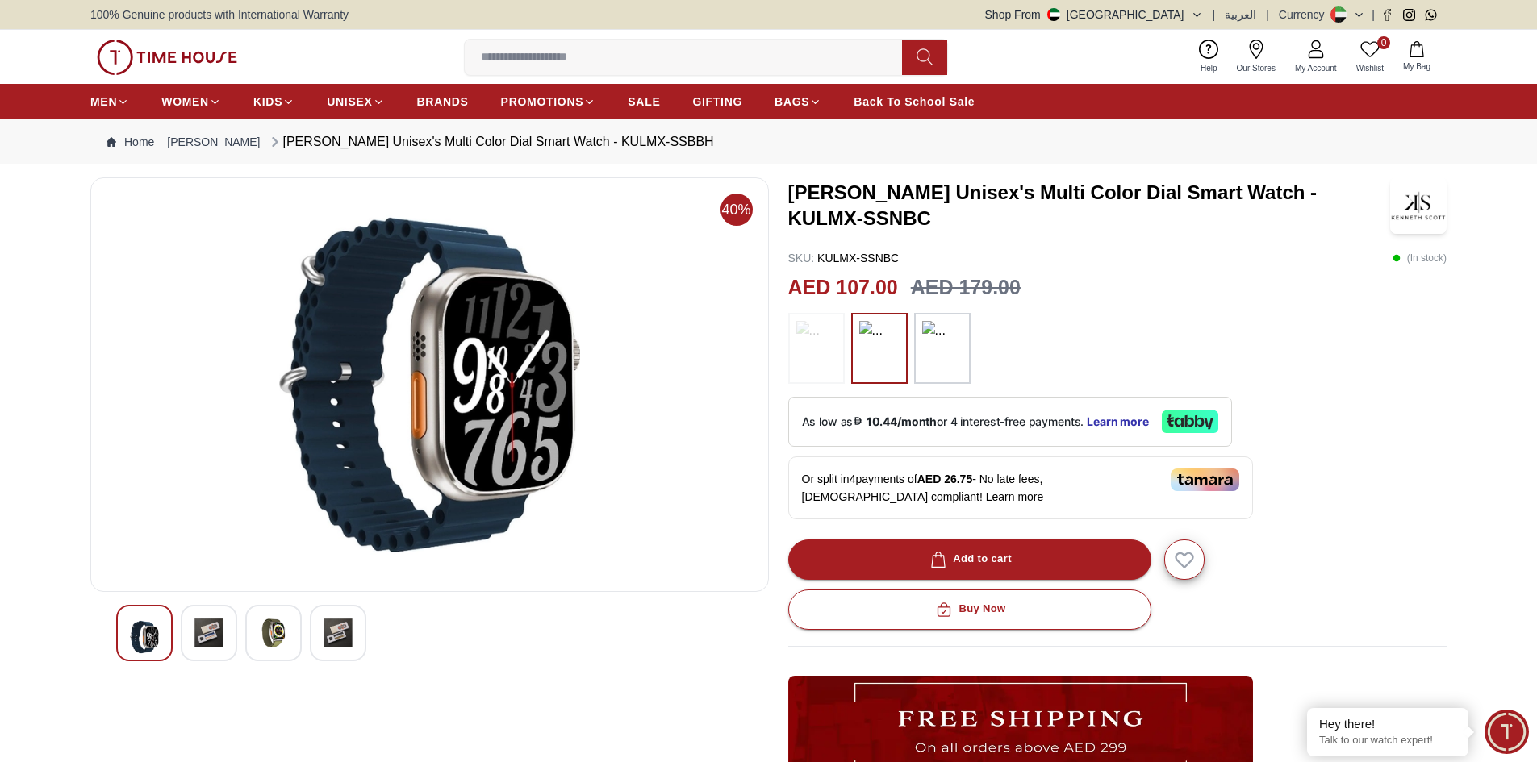 The width and height of the screenshot is (1537, 762). Describe the element at coordinates (717, 102) in the screenshot. I see `span: GIFTING` at that location.